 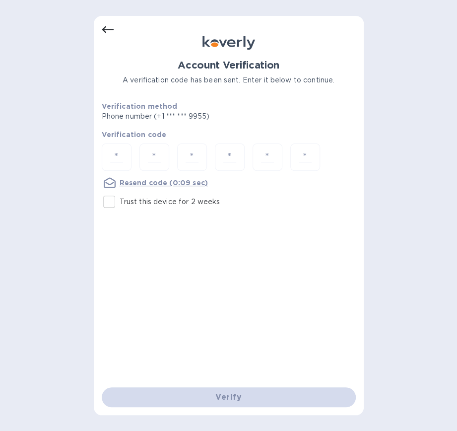 What do you see at coordinates (139, 106) in the screenshot?
I see `b: Verification method` at bounding box center [139, 106].